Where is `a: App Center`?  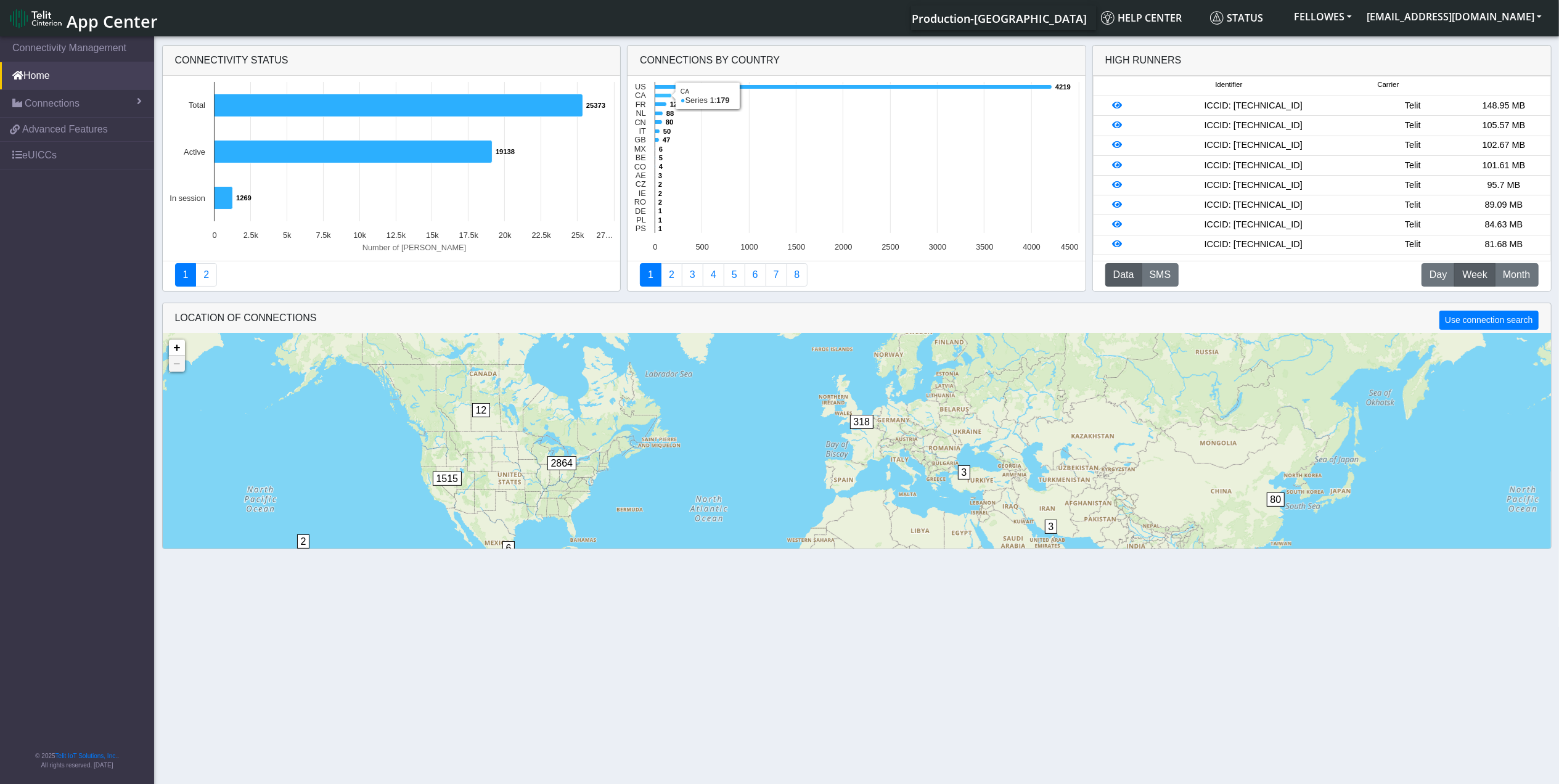
a: App Center is located at coordinates (83, 18).